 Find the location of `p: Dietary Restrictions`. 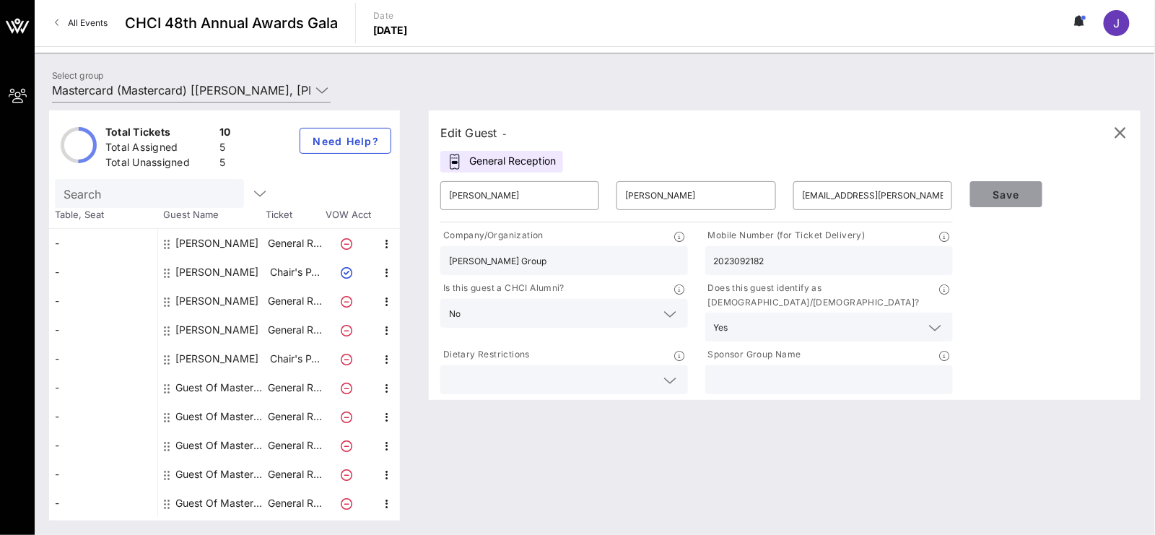

p: Dietary Restrictions is located at coordinates (485, 354).